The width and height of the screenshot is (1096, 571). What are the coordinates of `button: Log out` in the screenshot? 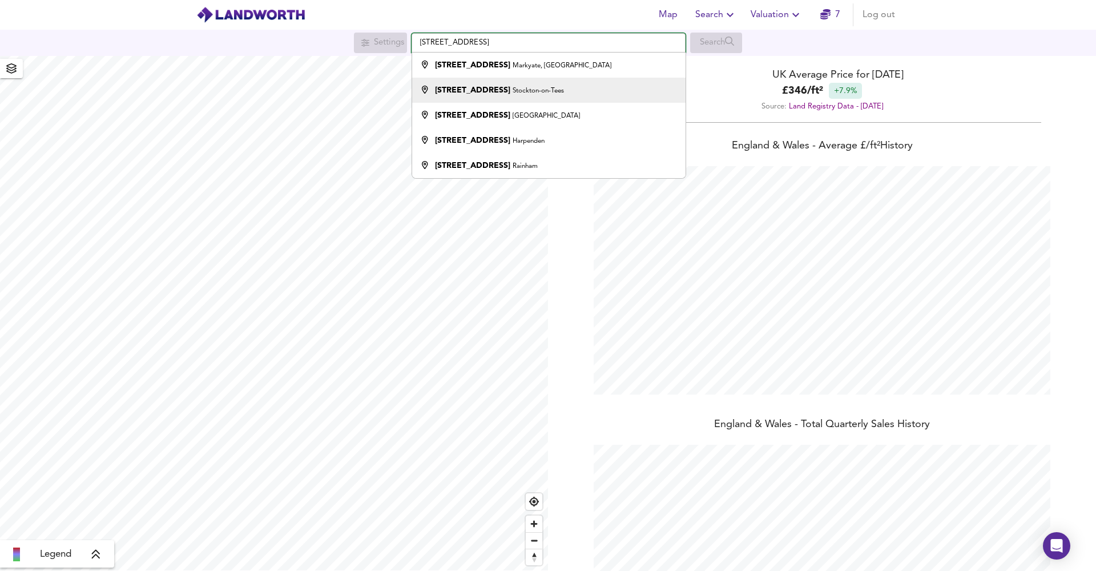 It's located at (878, 15).